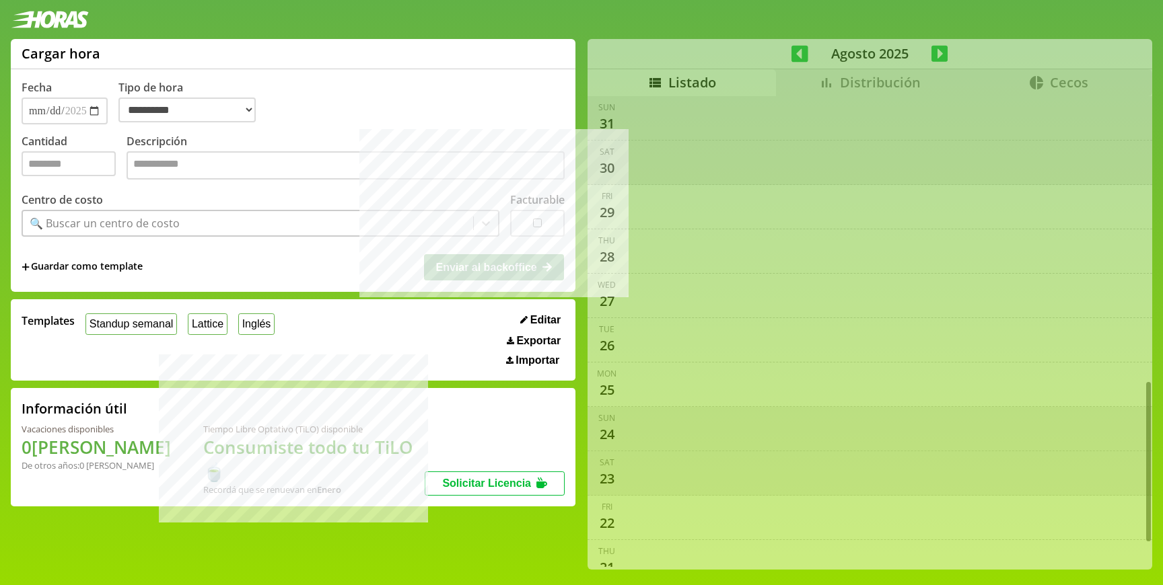  Describe the element at coordinates (50, 20) in the screenshot. I see `img: logotipo` at that location.